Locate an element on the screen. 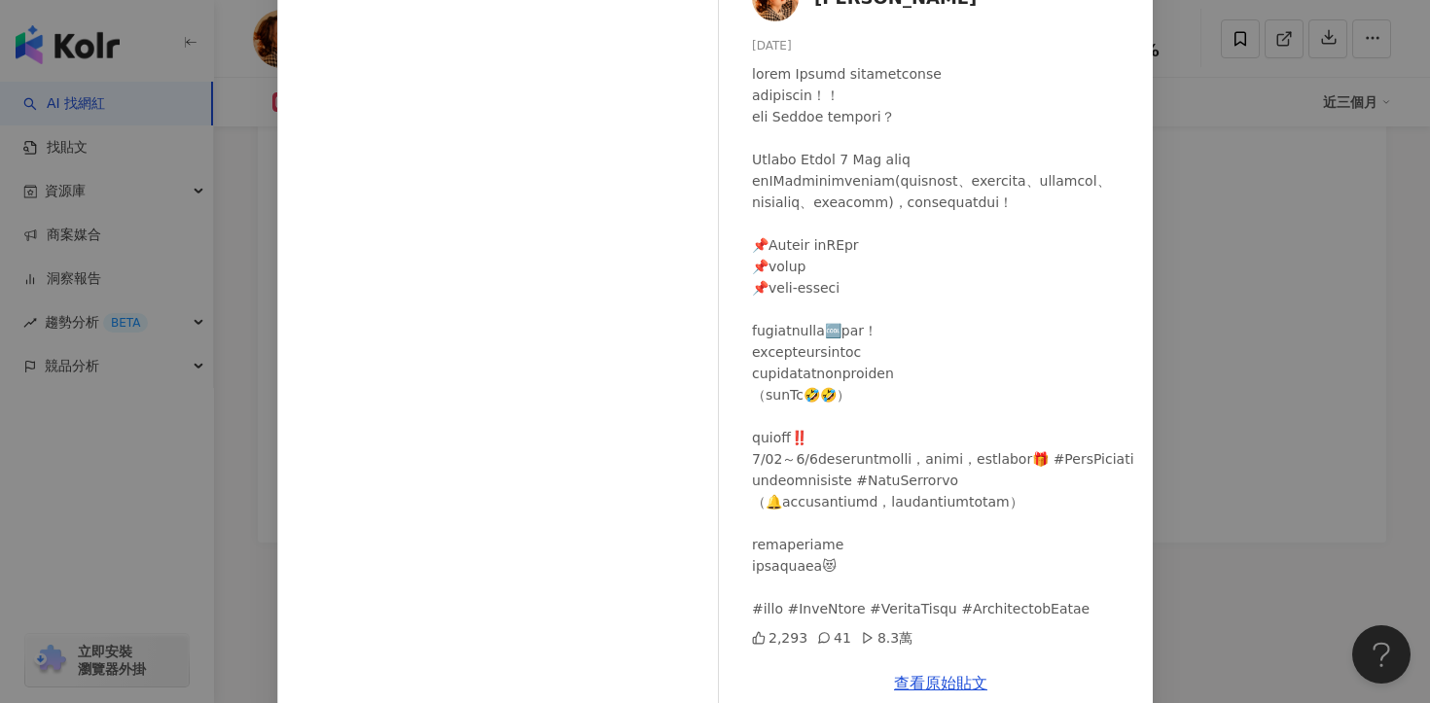 This screenshot has height=703, width=1430. div: 41 is located at coordinates (833, 638).